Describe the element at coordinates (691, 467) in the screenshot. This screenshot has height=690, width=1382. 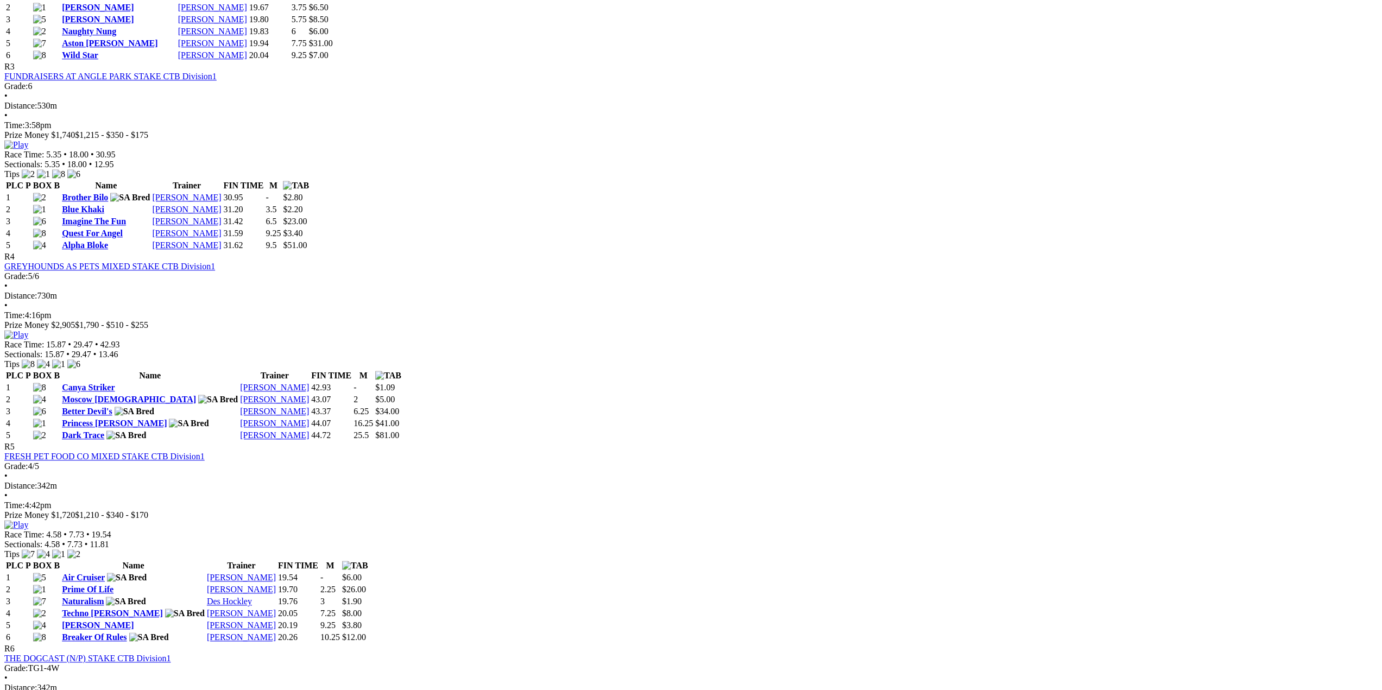
I see `div: 4/5` at that location.